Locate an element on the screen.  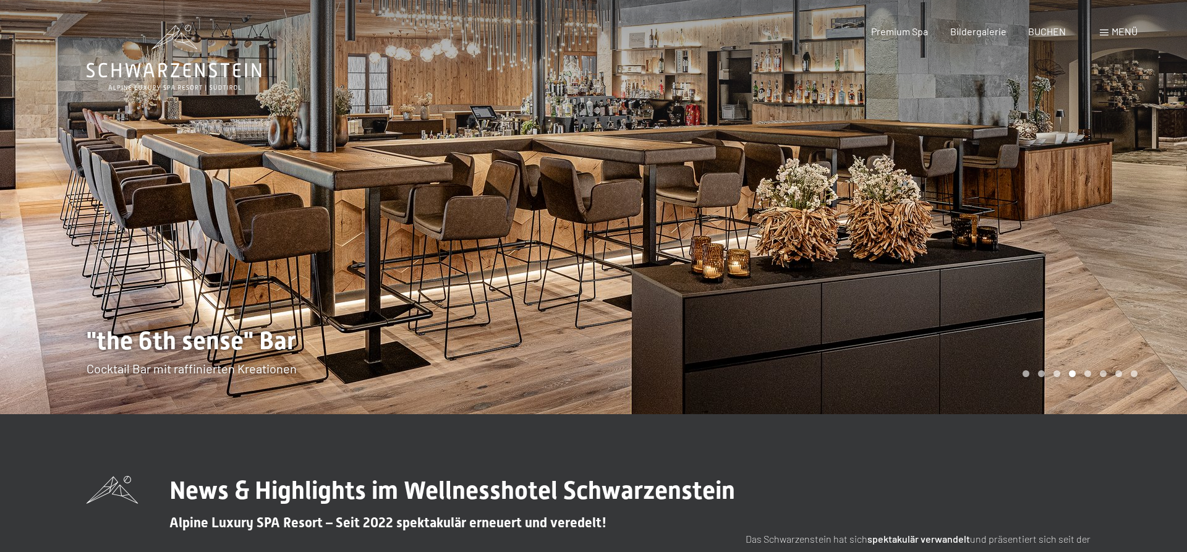
div: Carousel Page 5 is located at coordinates (1088, 374).